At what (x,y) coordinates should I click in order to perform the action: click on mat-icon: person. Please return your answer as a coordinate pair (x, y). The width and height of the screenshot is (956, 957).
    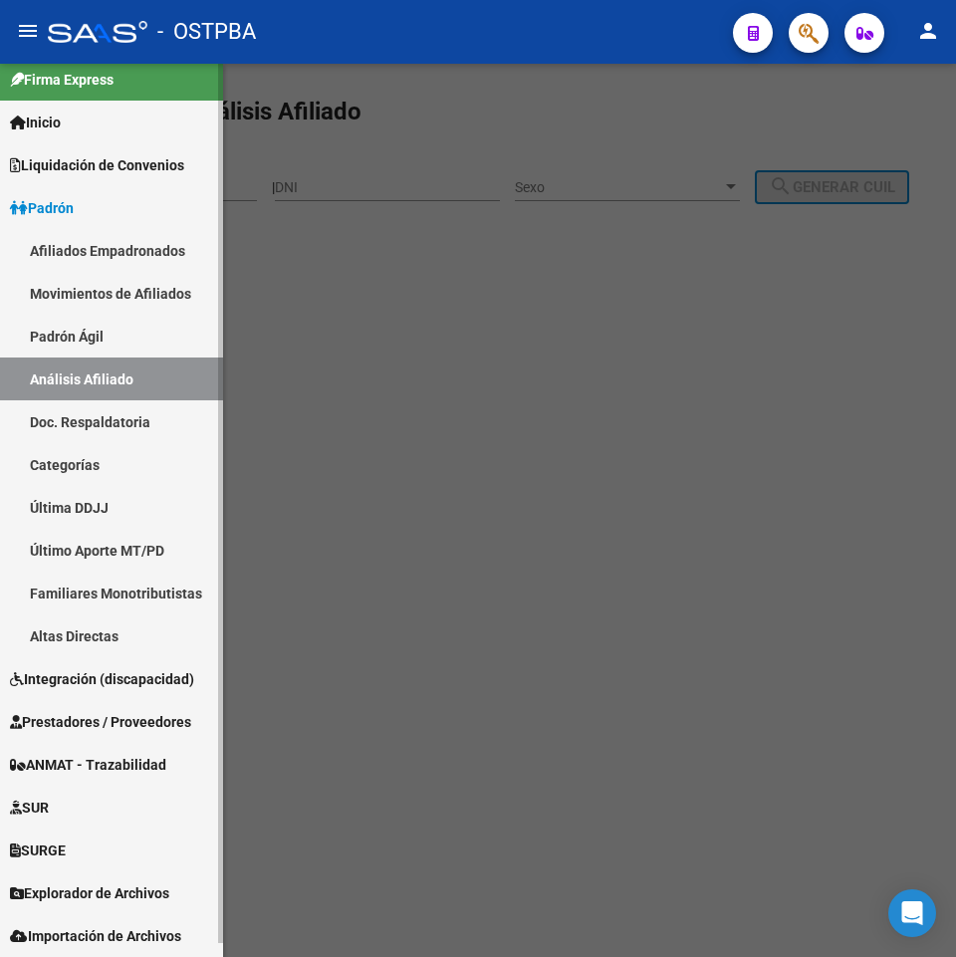
    Looking at the image, I should click on (928, 31).